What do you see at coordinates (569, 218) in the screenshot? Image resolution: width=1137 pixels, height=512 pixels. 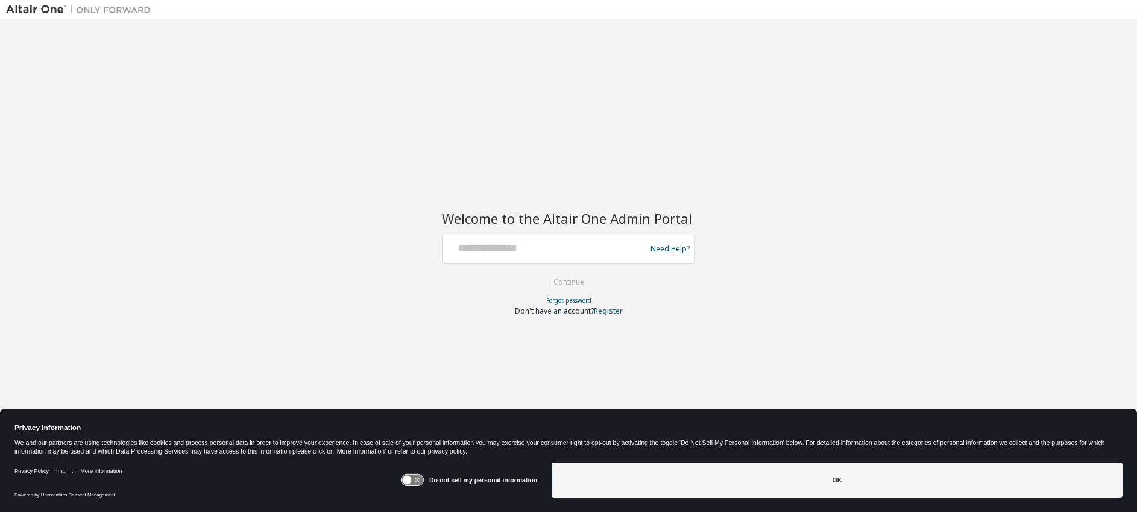 I see `h2: Welcome to the Altair One Admin Portal` at bounding box center [569, 218].